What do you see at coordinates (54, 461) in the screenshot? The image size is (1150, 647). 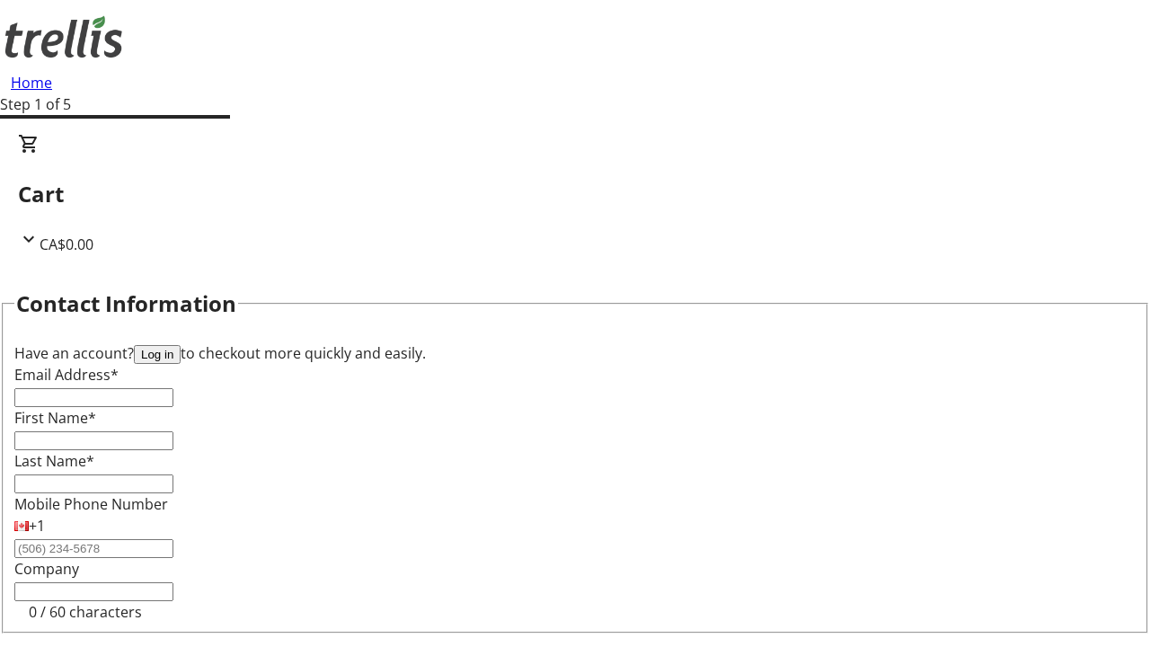 I see `label: Last Name*` at bounding box center [54, 461].